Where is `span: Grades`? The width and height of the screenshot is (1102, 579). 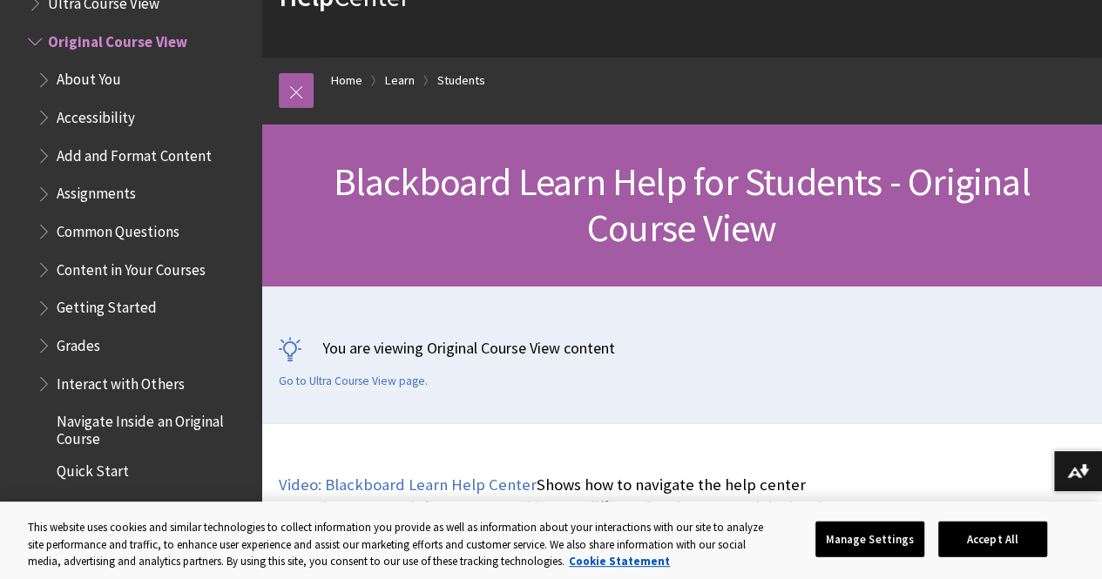 span: Grades is located at coordinates (78, 342).